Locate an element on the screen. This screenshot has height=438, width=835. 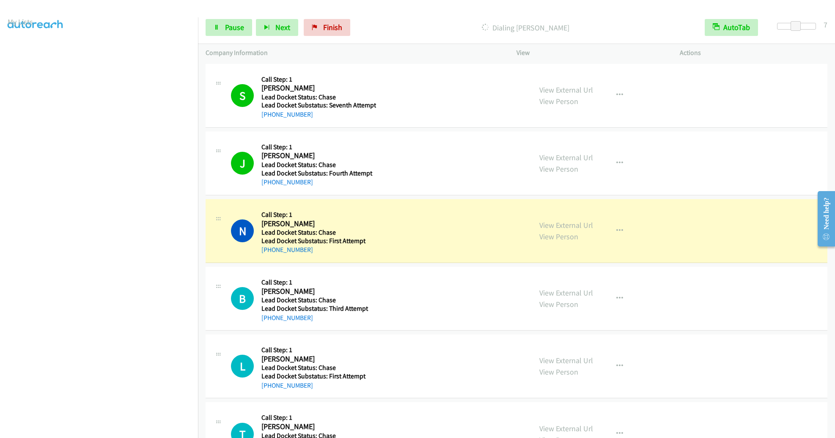
button: AutoTab is located at coordinates (732, 28).